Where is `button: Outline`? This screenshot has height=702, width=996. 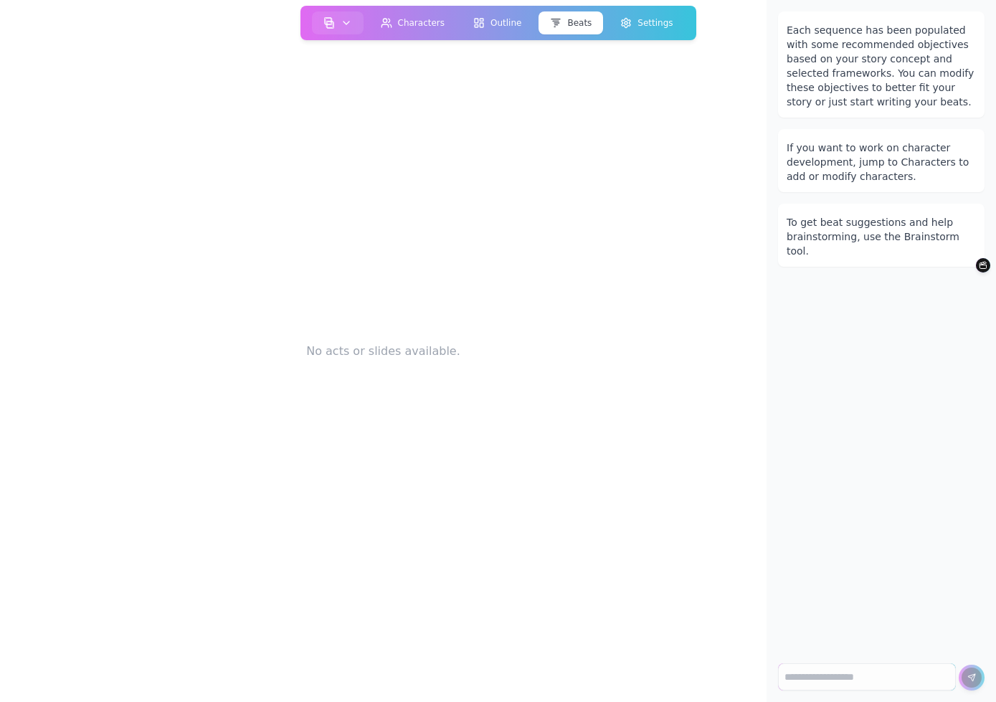 button: Outline is located at coordinates (497, 23).